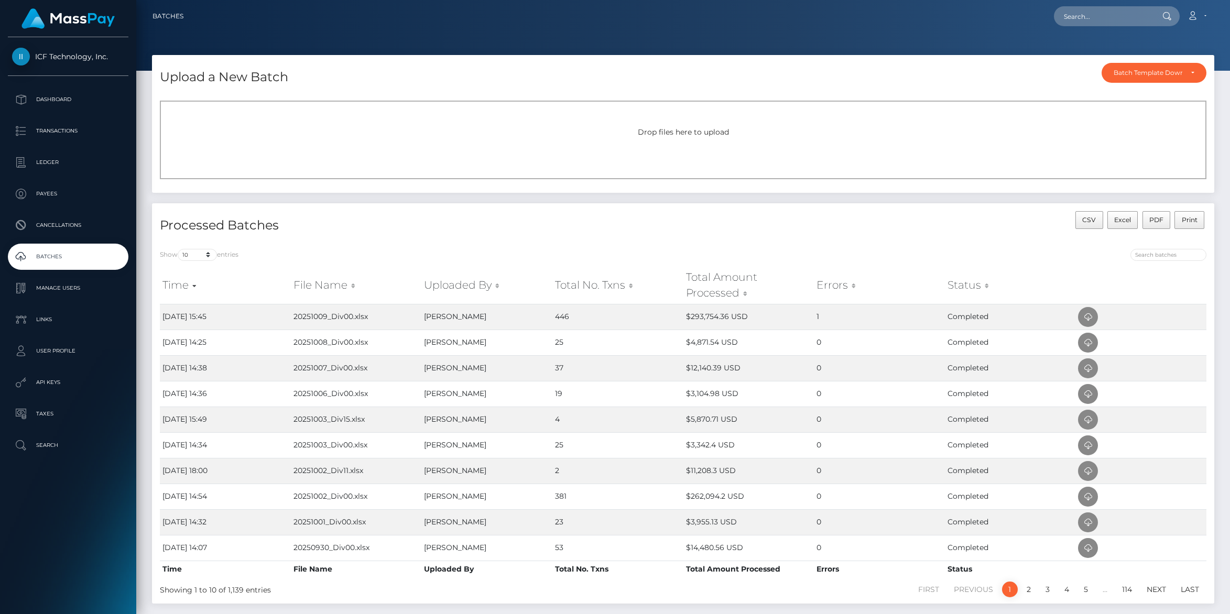 The width and height of the screenshot is (1230, 614). I want to click on a: Last, so click(1189, 589).